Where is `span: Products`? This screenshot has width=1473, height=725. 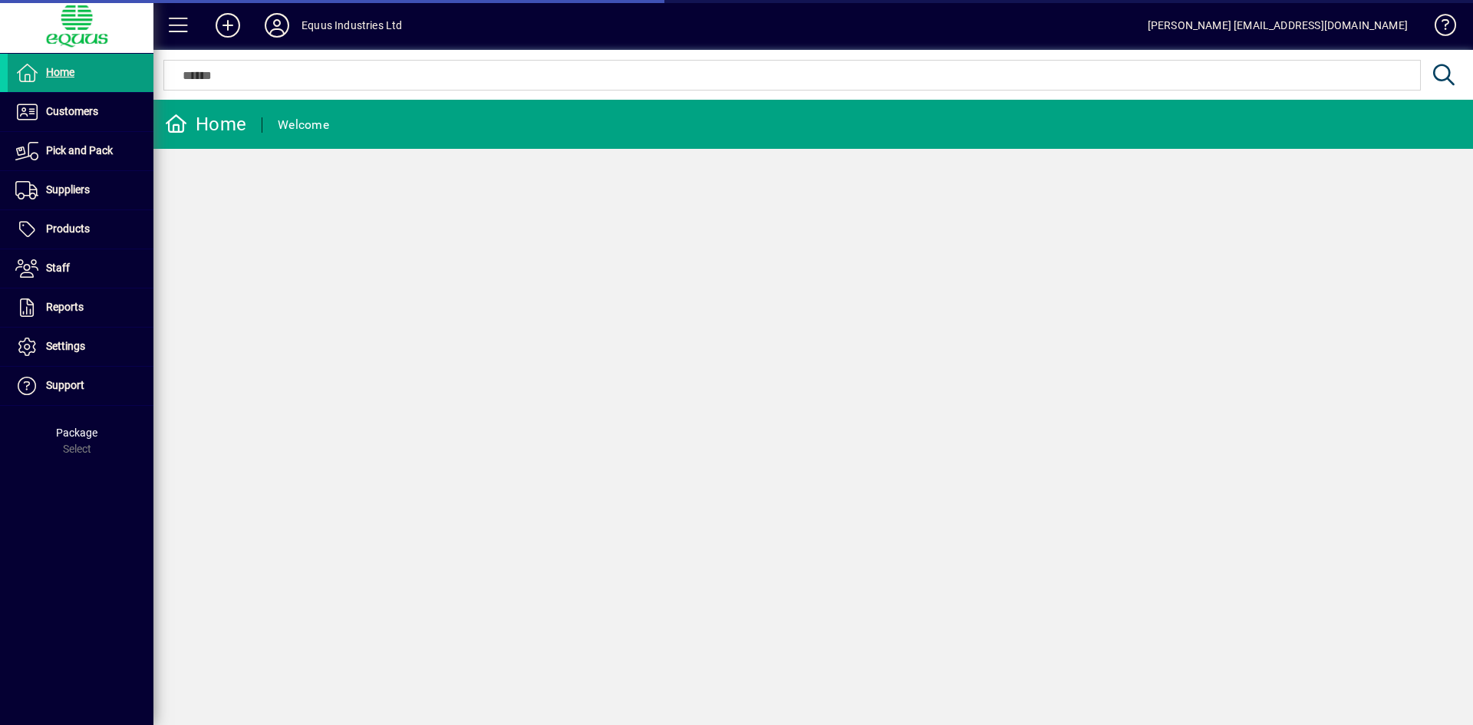
span: Products is located at coordinates (68, 229).